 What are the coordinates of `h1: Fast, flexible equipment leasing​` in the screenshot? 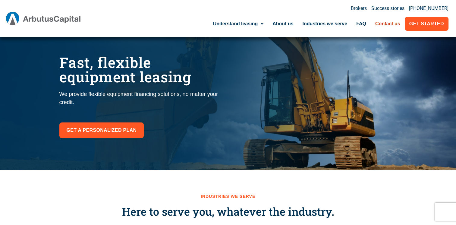 It's located at (141, 70).